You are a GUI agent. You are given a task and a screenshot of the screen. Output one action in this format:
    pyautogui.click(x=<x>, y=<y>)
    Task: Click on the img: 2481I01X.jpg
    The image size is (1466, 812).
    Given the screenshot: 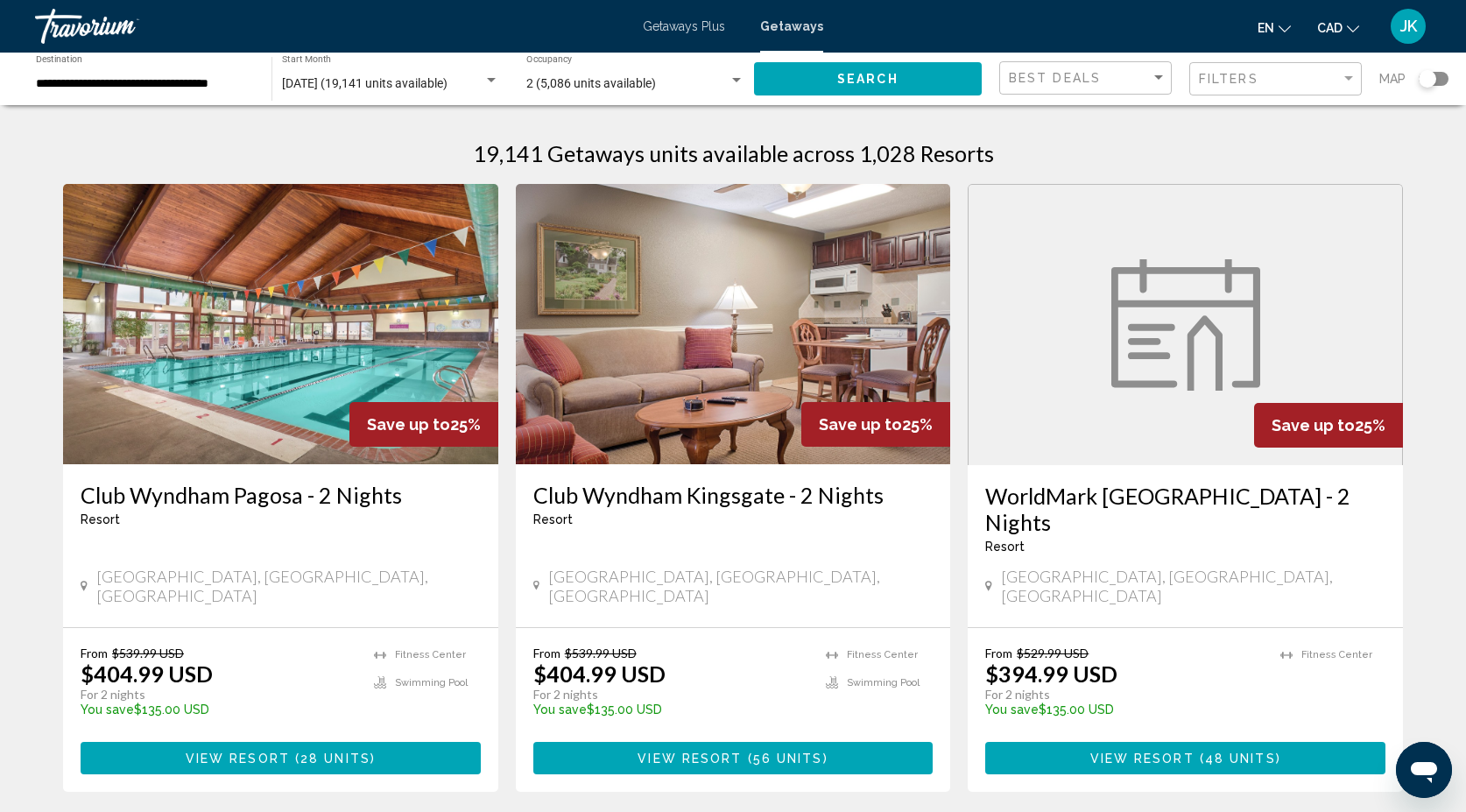 What is the action you would take?
    pyautogui.click(x=733, y=324)
    